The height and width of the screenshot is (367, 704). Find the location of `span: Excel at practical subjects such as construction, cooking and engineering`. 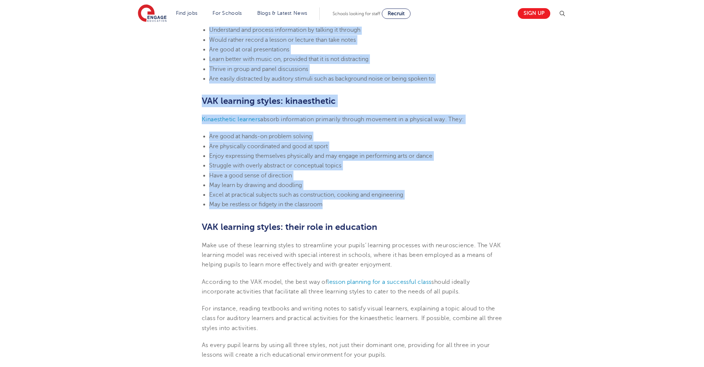

span: Excel at practical subjects such as construction, cooking and engineering is located at coordinates (306, 195).